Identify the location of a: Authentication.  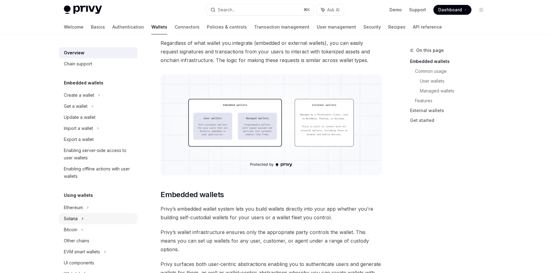
(128, 27).